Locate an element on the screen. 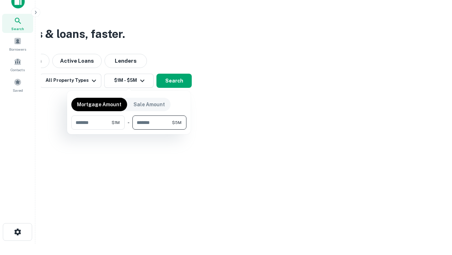 The image size is (452, 255). p: Sale Amount is located at coordinates (149, 104).